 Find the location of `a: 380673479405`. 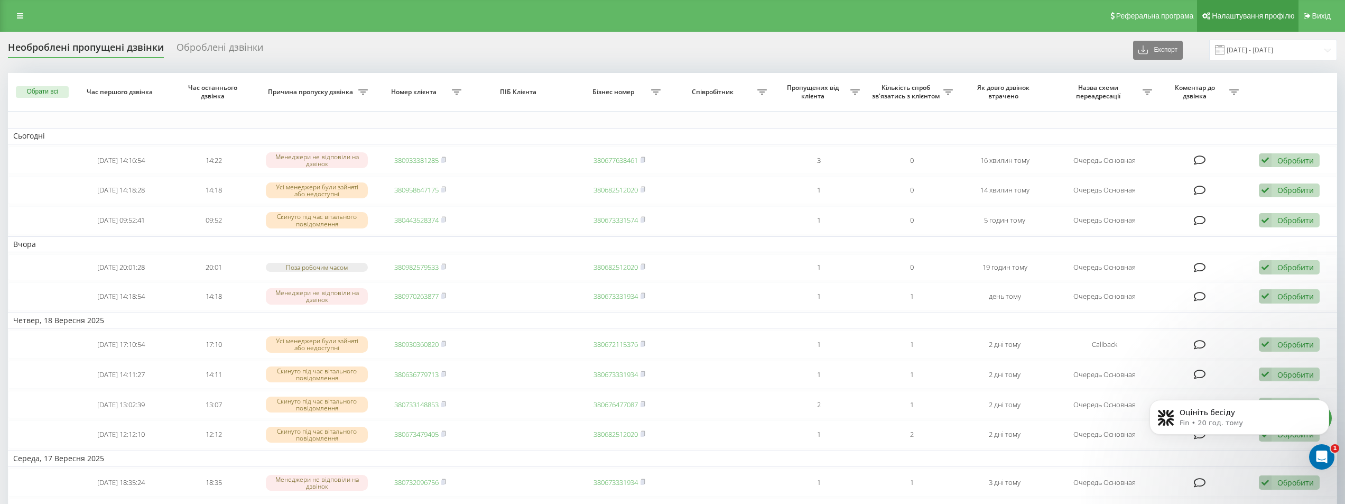

a: 380673479405 is located at coordinates (417, 434).